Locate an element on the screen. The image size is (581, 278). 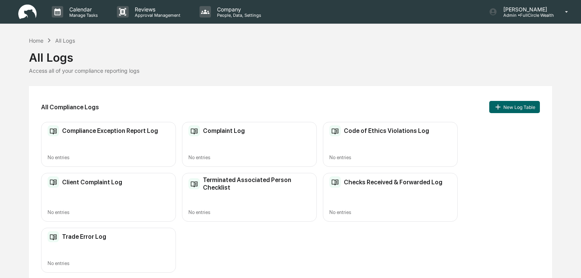
p: Admin • FullCircle Wealth is located at coordinates (526, 15).